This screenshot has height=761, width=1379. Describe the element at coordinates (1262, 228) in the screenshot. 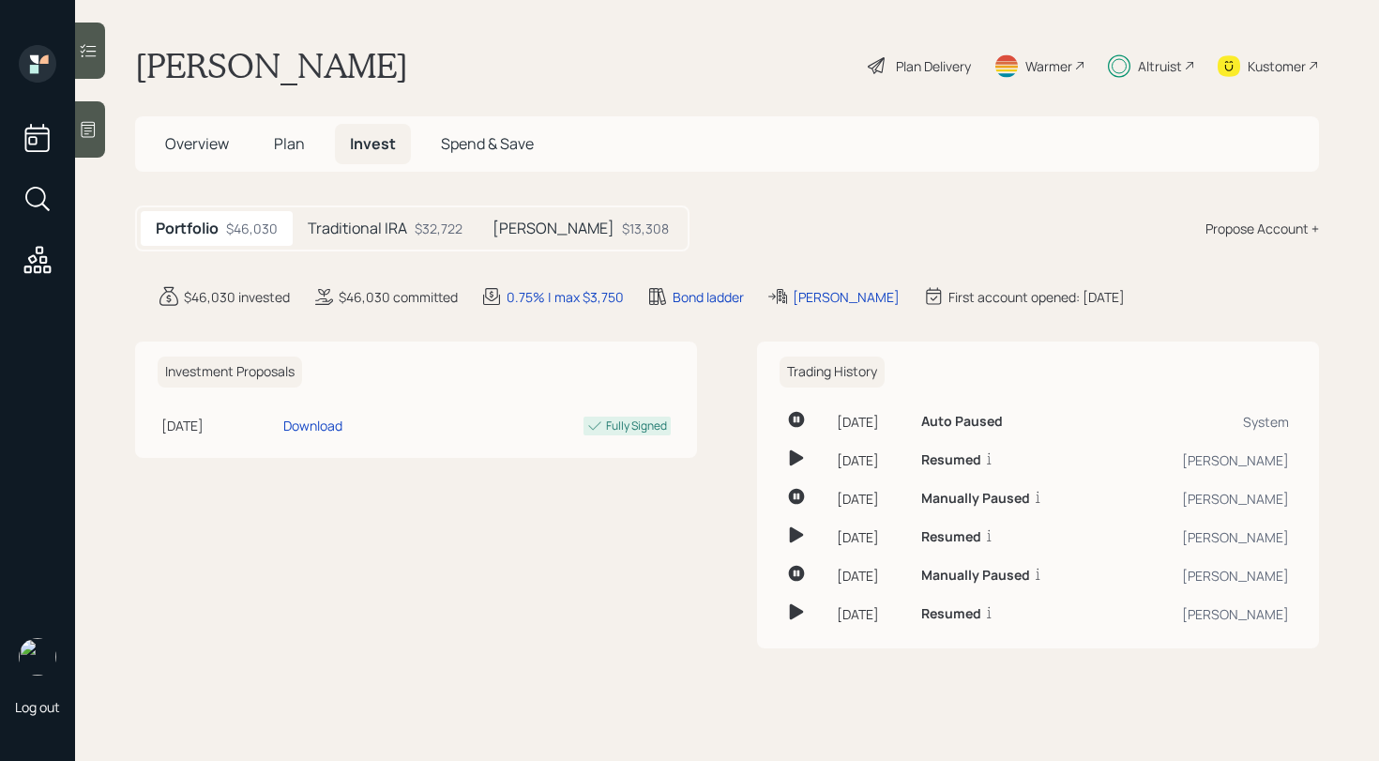

I see `div: Propose Account +` at that location.